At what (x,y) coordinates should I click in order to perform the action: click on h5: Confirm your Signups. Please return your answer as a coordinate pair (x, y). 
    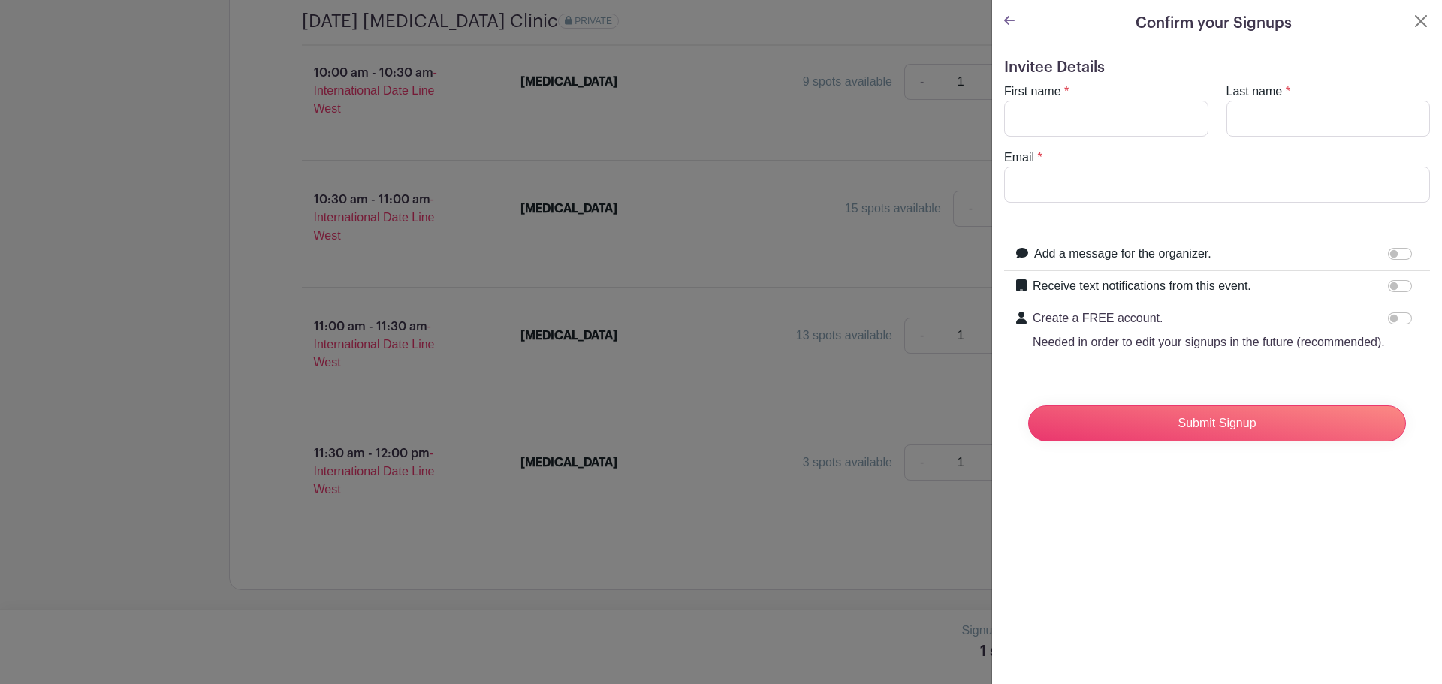
    Looking at the image, I should click on (1214, 23).